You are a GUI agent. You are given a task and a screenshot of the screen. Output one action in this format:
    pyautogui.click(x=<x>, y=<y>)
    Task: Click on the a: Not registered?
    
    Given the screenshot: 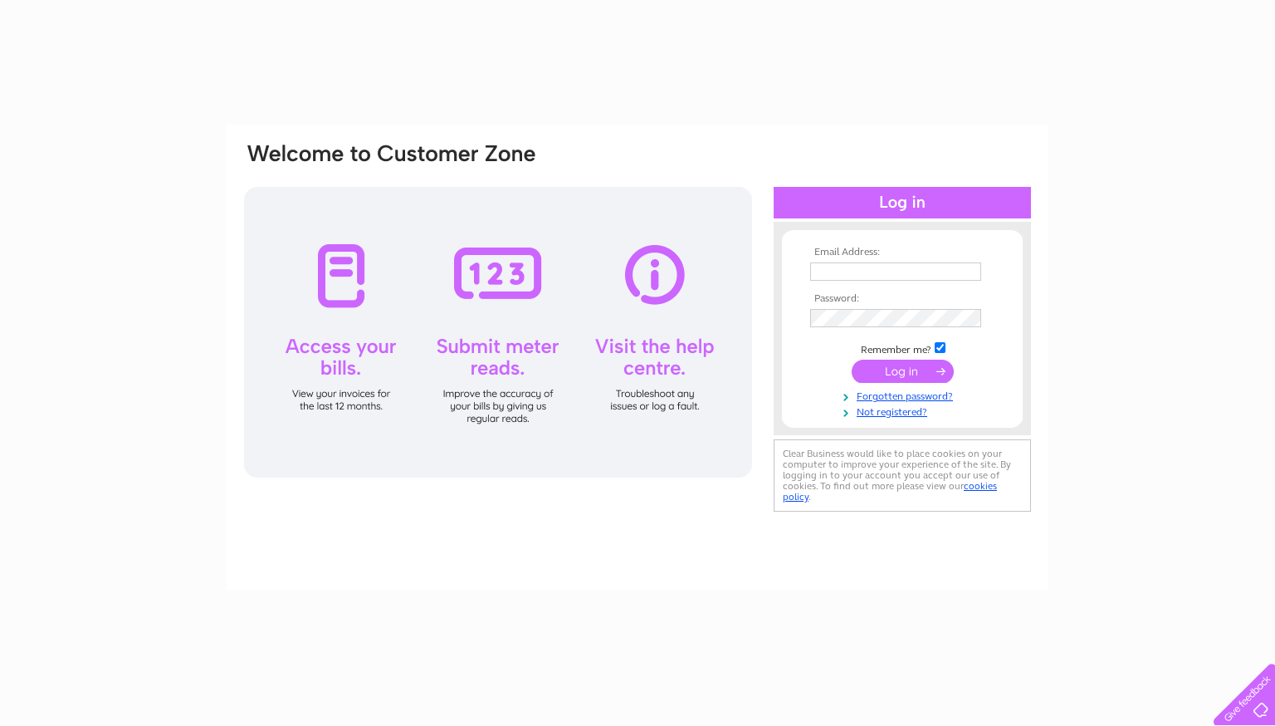 What is the action you would take?
    pyautogui.click(x=904, y=410)
    